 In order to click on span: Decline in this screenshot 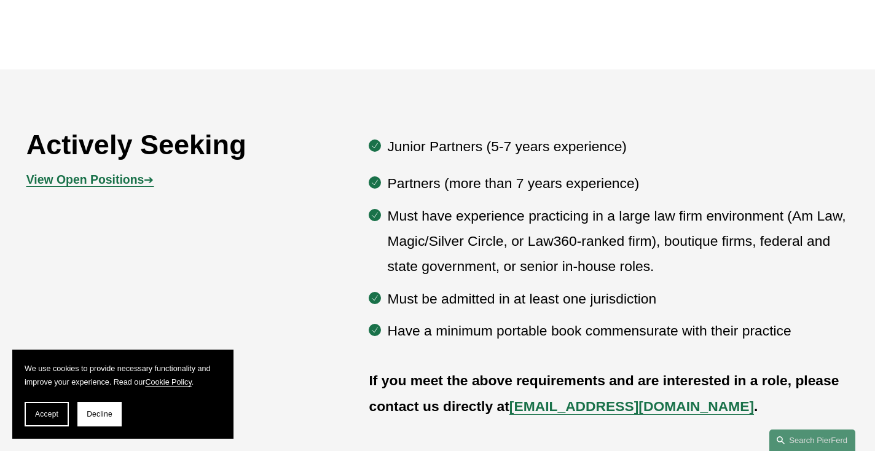, I will do `click(100, 414)`.